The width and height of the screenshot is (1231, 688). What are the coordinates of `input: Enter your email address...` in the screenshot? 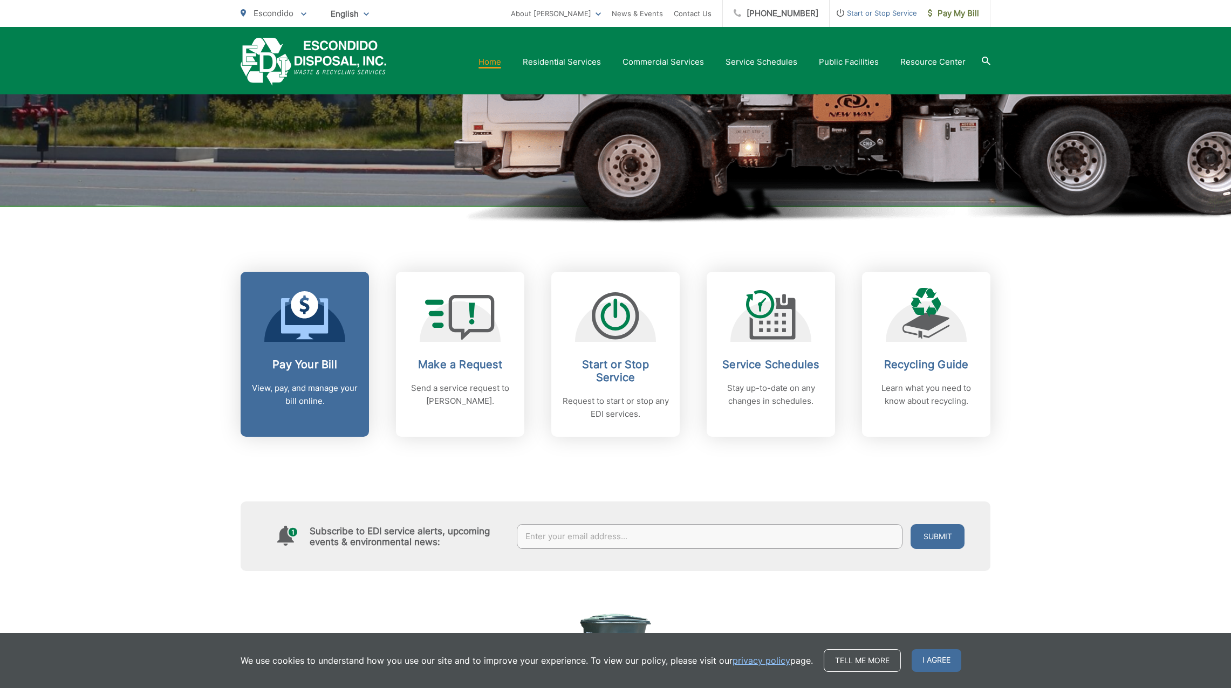 It's located at (710, 537).